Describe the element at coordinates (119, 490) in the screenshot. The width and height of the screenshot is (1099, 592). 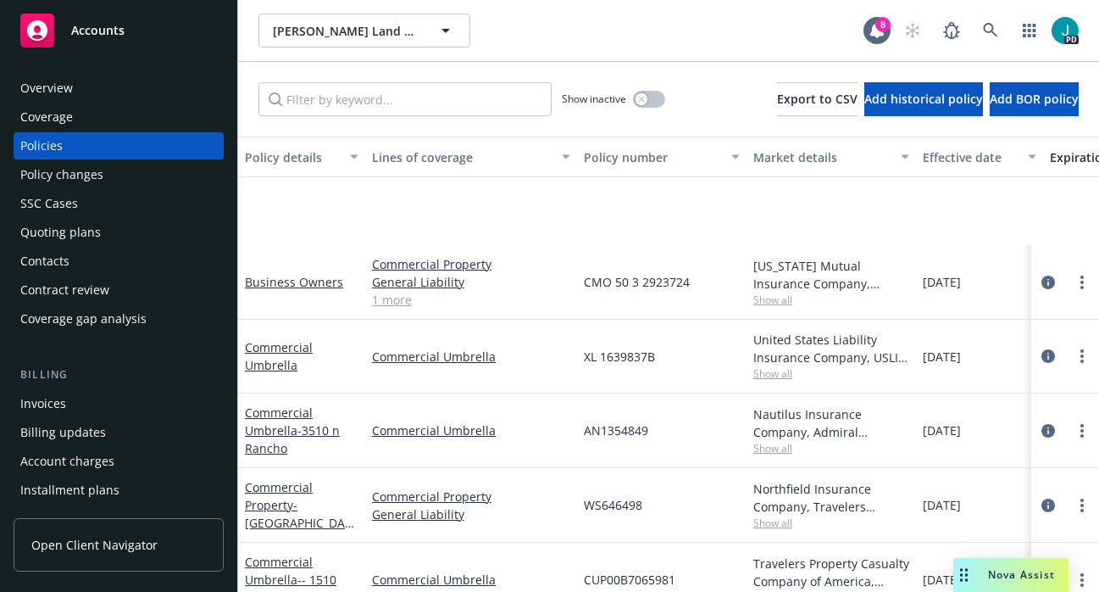
I see `a: Installment plans` at that location.